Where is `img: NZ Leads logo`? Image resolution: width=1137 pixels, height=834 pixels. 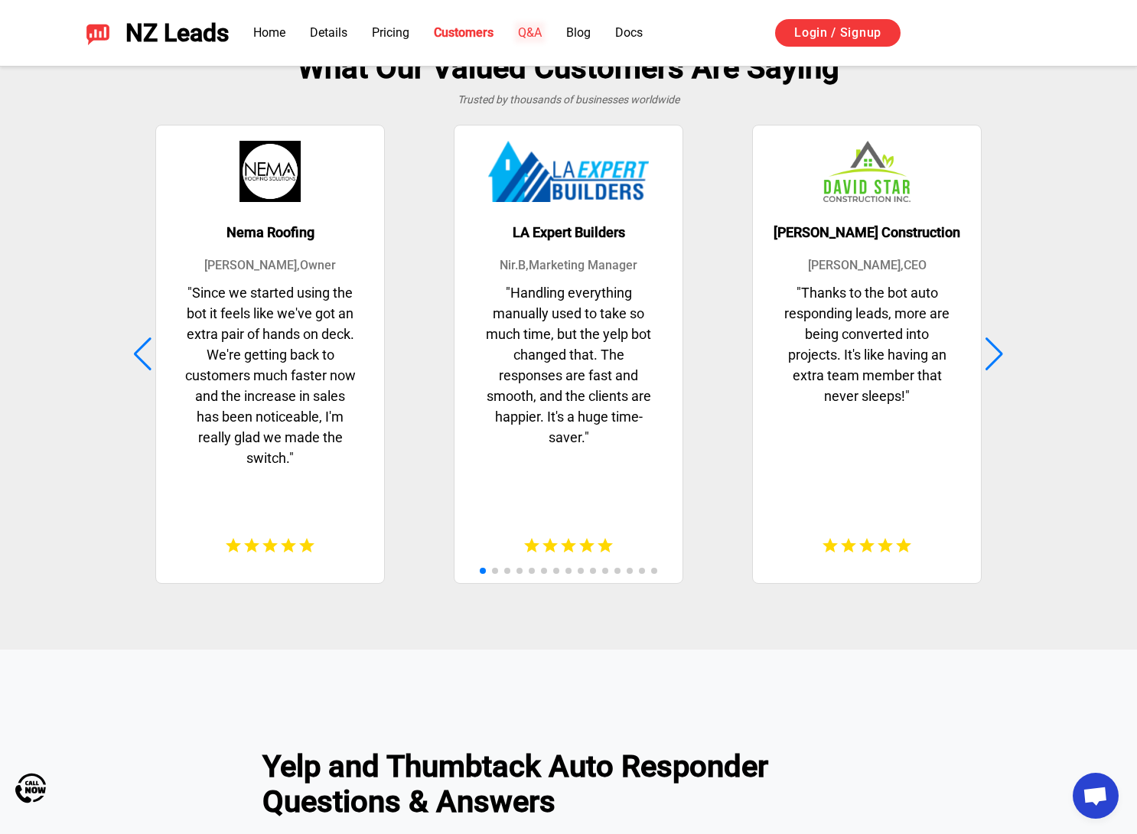 img: NZ Leads logo is located at coordinates (98, 33).